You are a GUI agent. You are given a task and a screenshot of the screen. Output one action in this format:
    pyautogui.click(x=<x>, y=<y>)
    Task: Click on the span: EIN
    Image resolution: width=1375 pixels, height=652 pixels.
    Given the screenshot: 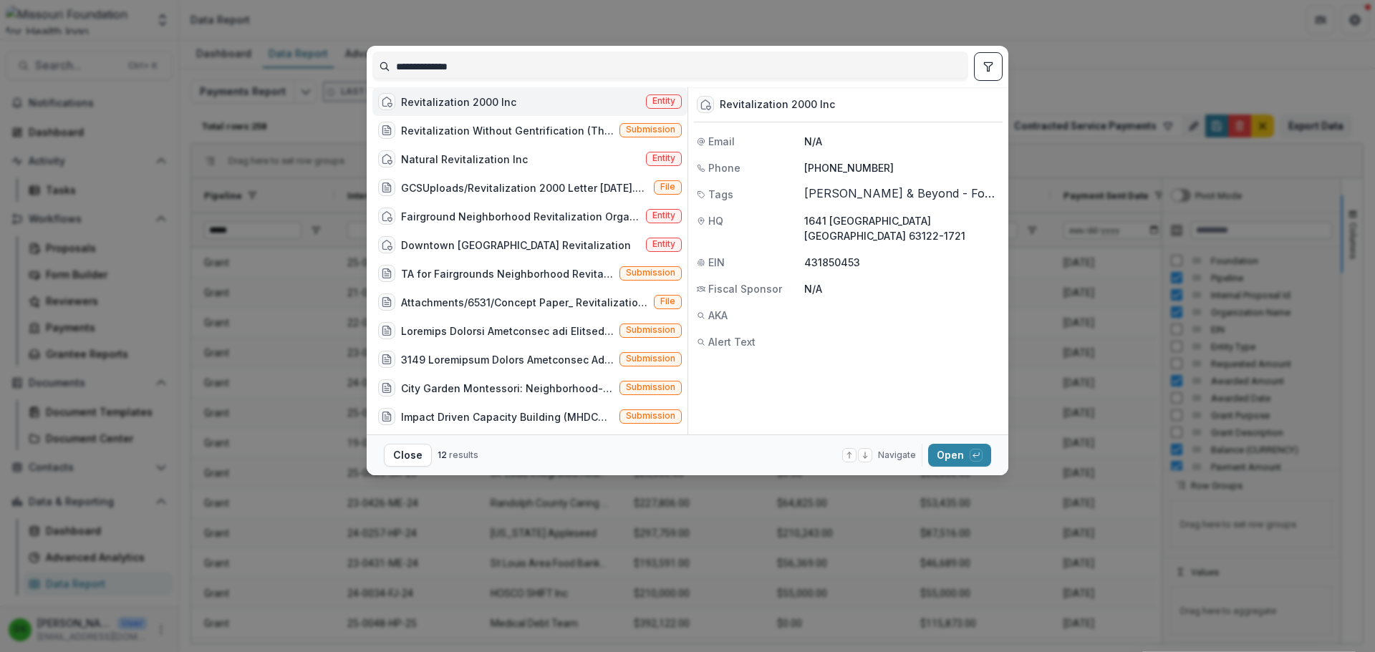 What is the action you would take?
    pyautogui.click(x=716, y=262)
    